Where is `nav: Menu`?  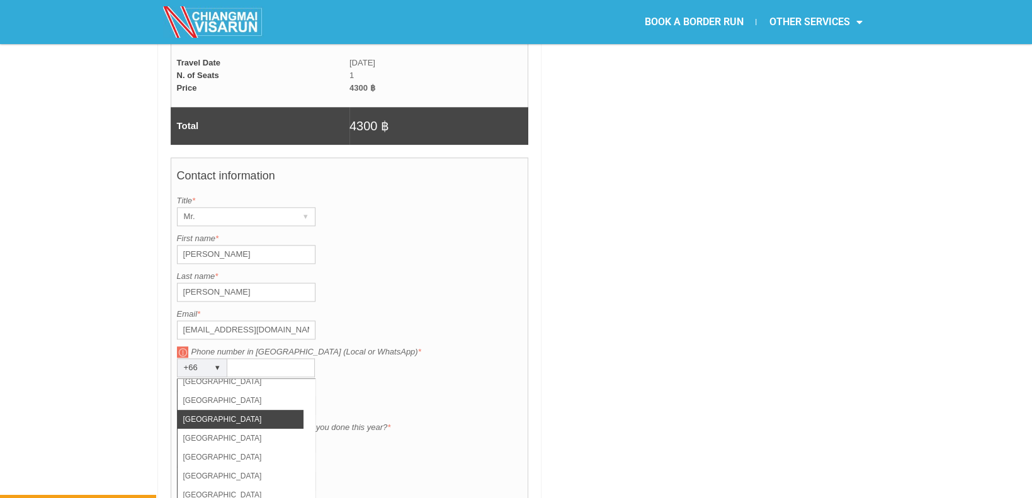
nav: Menu is located at coordinates (695, 22).